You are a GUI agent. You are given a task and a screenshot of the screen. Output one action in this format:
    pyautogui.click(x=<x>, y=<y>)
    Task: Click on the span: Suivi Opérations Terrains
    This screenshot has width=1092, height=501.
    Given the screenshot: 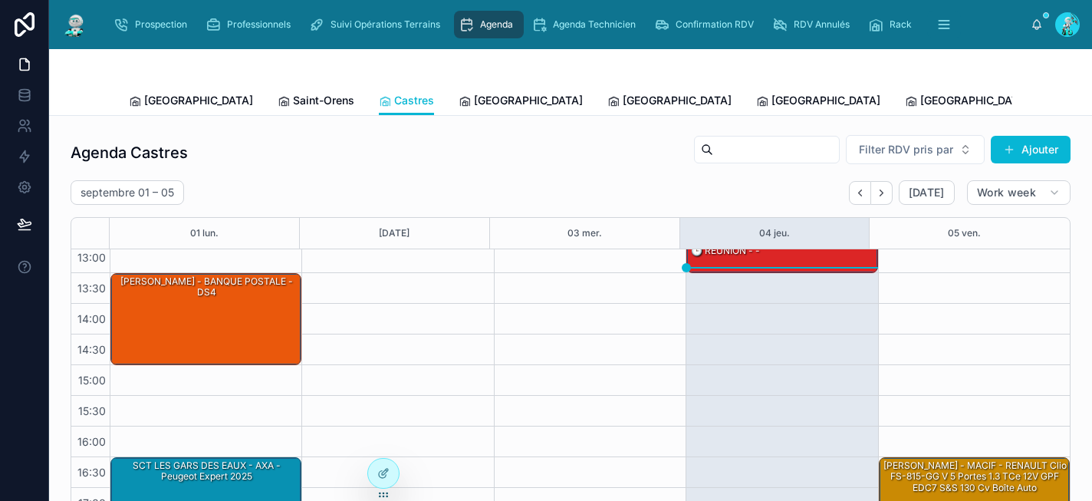 What is the action you would take?
    pyautogui.click(x=385, y=25)
    